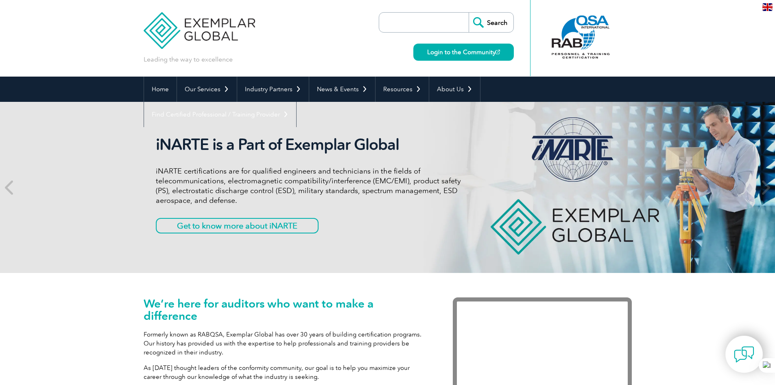 The width and height of the screenshot is (775, 385). Describe the element at coordinates (286, 343) in the screenshot. I see `p: Formerly known as RABQSA, Exemplar Global has over 30 years of building certification programs. O...` at that location.